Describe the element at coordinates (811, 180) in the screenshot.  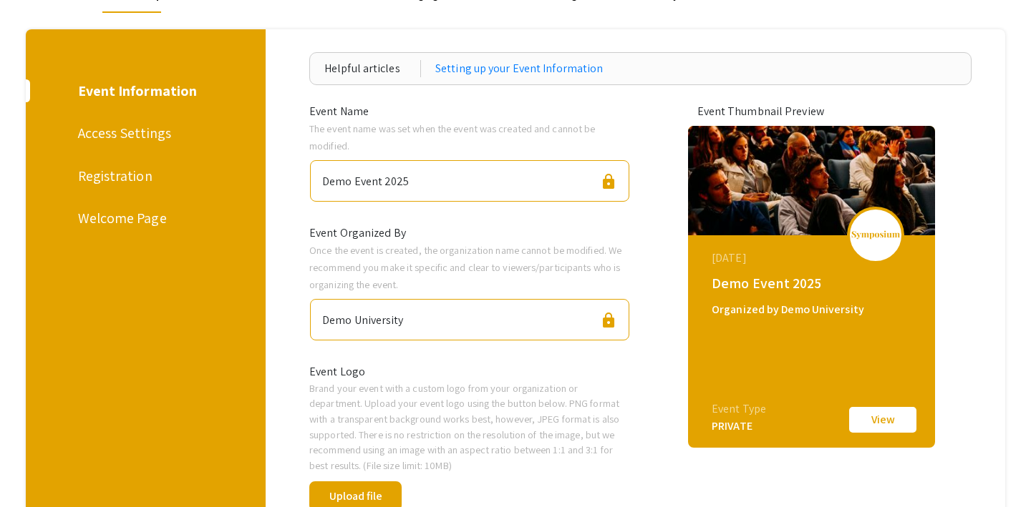
I see `img: demo-event-2025_eventCoverPhoto_e268cd__thumb.jpg` at that location.